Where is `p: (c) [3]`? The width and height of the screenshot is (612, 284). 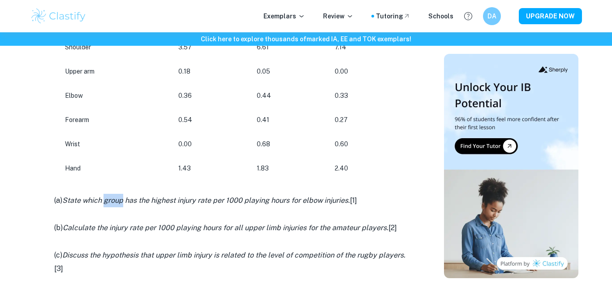 p: (c) [3] is located at coordinates (234, 262).